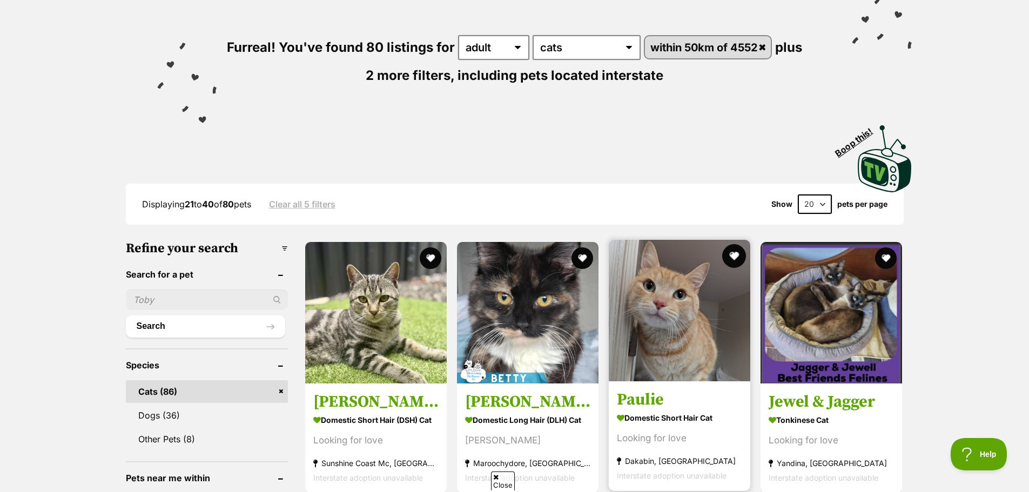 The height and width of the screenshot is (492, 1029). Describe the element at coordinates (584, 61) in the screenshot. I see `span: plus 2 more filters,` at that location.